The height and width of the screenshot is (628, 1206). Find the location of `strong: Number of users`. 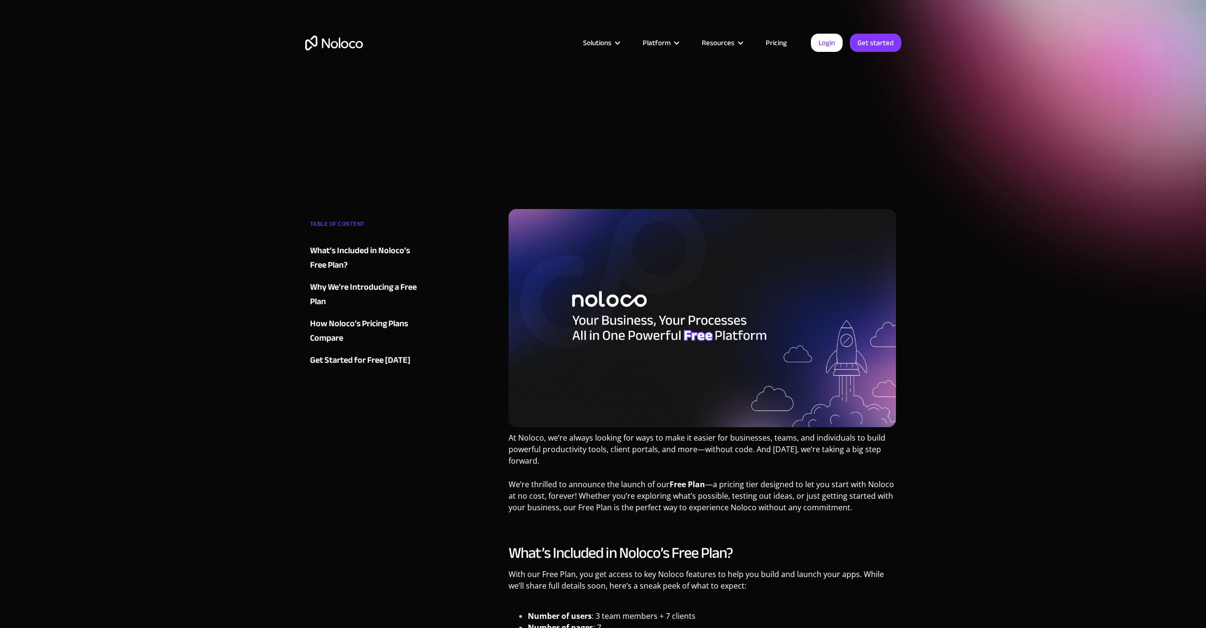

strong: Number of users is located at coordinates (560, 616).